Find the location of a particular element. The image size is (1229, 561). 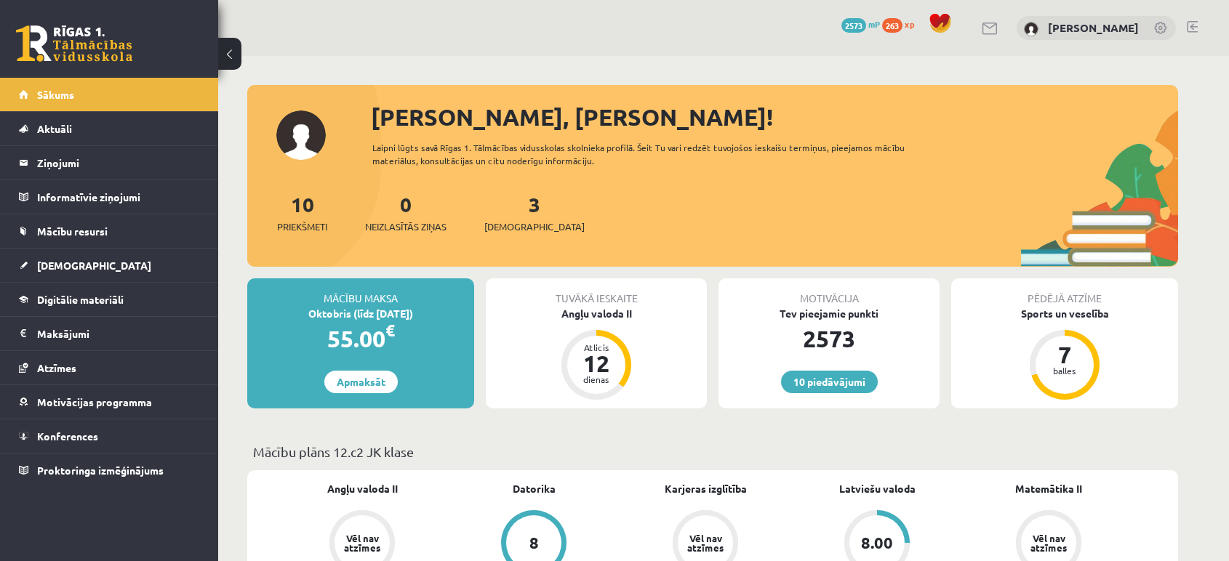

div: Angļu valoda II is located at coordinates (596, 313).